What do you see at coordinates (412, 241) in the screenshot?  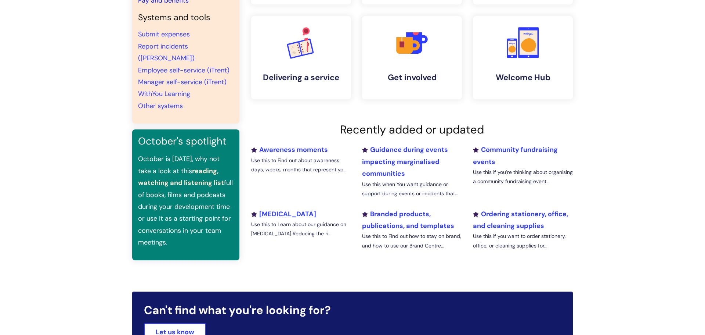 I see `p: Use this to Find out how to stay on brand, and how to use our Brand Centre...` at bounding box center [412, 241].